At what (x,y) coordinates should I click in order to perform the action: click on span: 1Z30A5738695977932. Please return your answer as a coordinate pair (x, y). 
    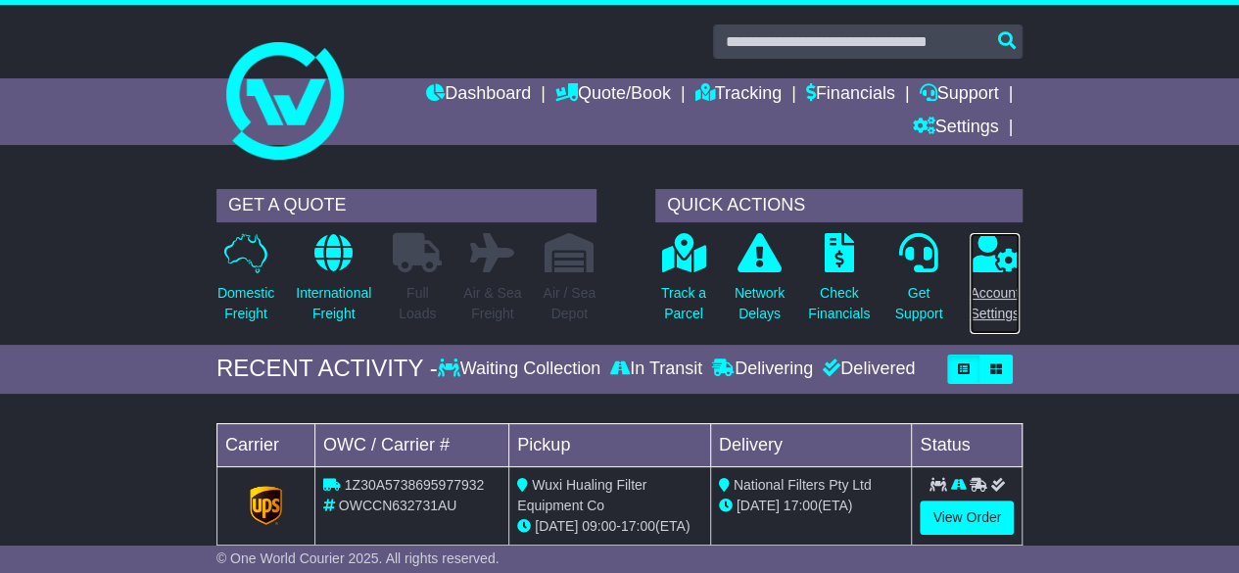
    Looking at the image, I should click on (414, 485).